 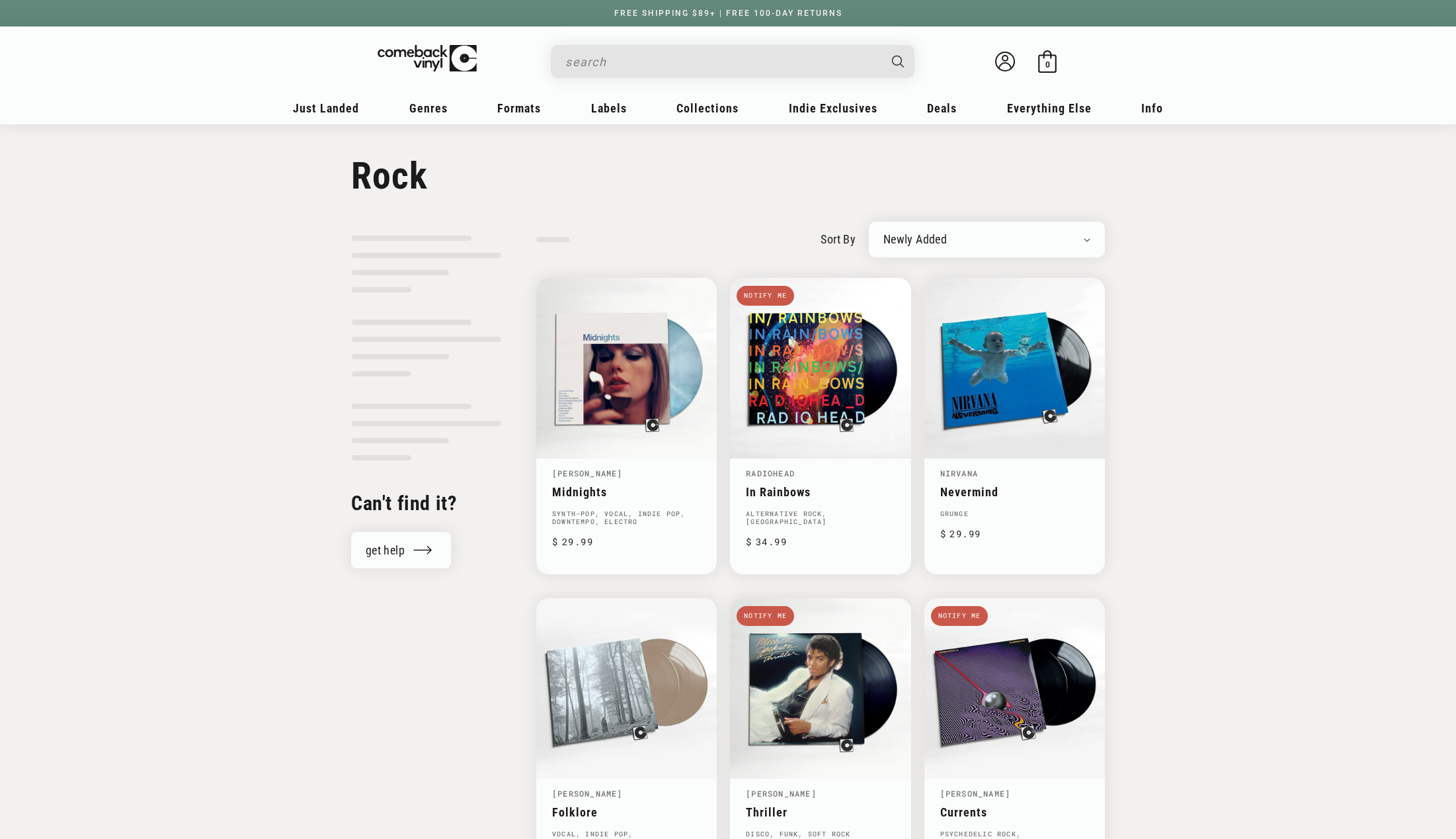 I want to click on a: Radiohead, so click(x=771, y=473).